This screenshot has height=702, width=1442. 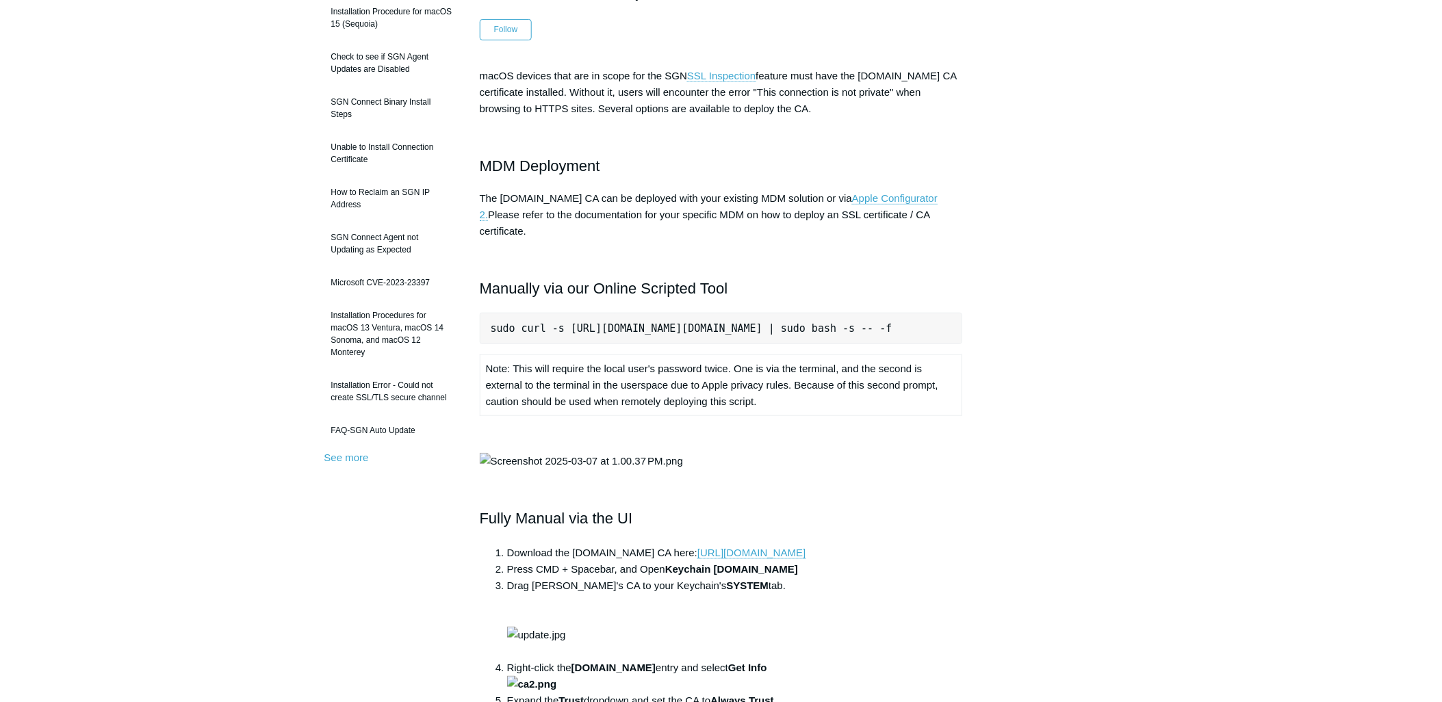 I want to click on h2: MDM Deployment, so click(x=721, y=166).